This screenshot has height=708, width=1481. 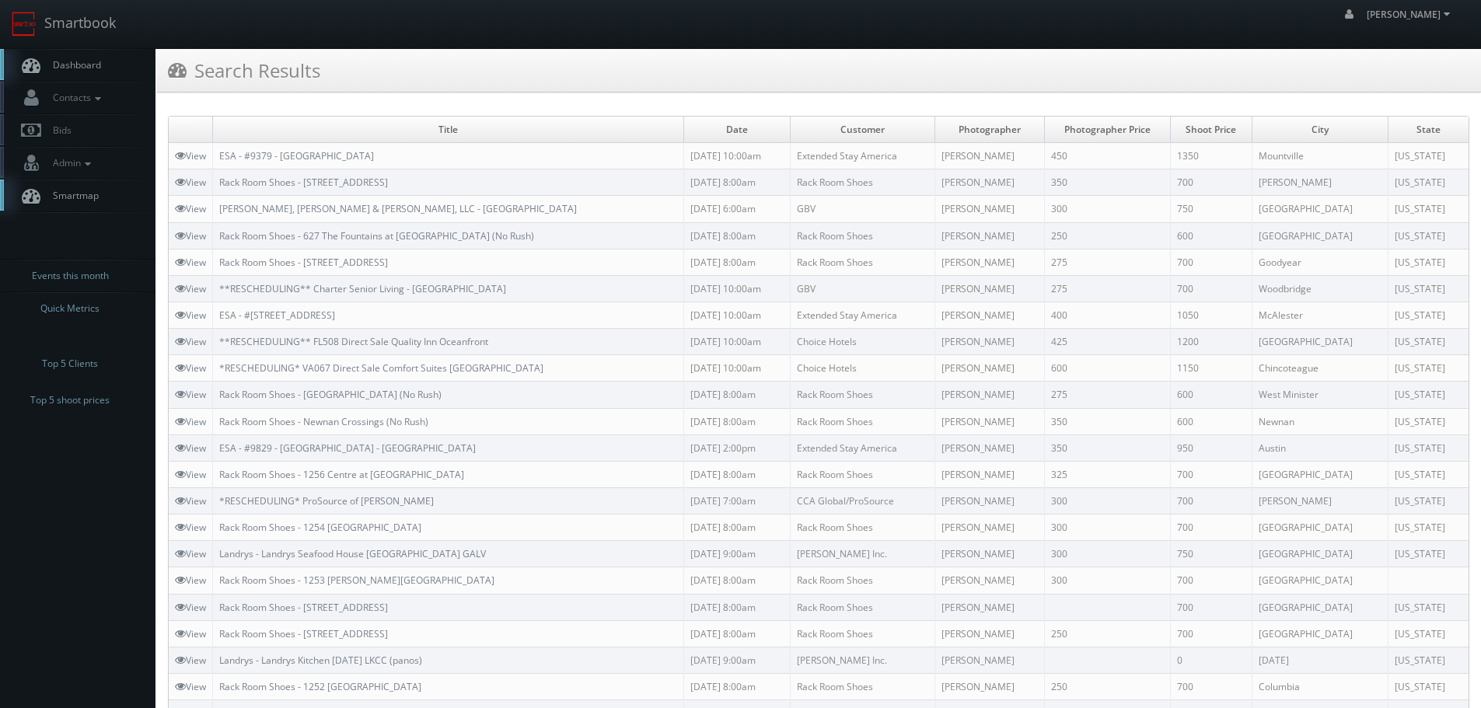 What do you see at coordinates (862, 130) in the screenshot?
I see `td: Customer` at bounding box center [862, 130].